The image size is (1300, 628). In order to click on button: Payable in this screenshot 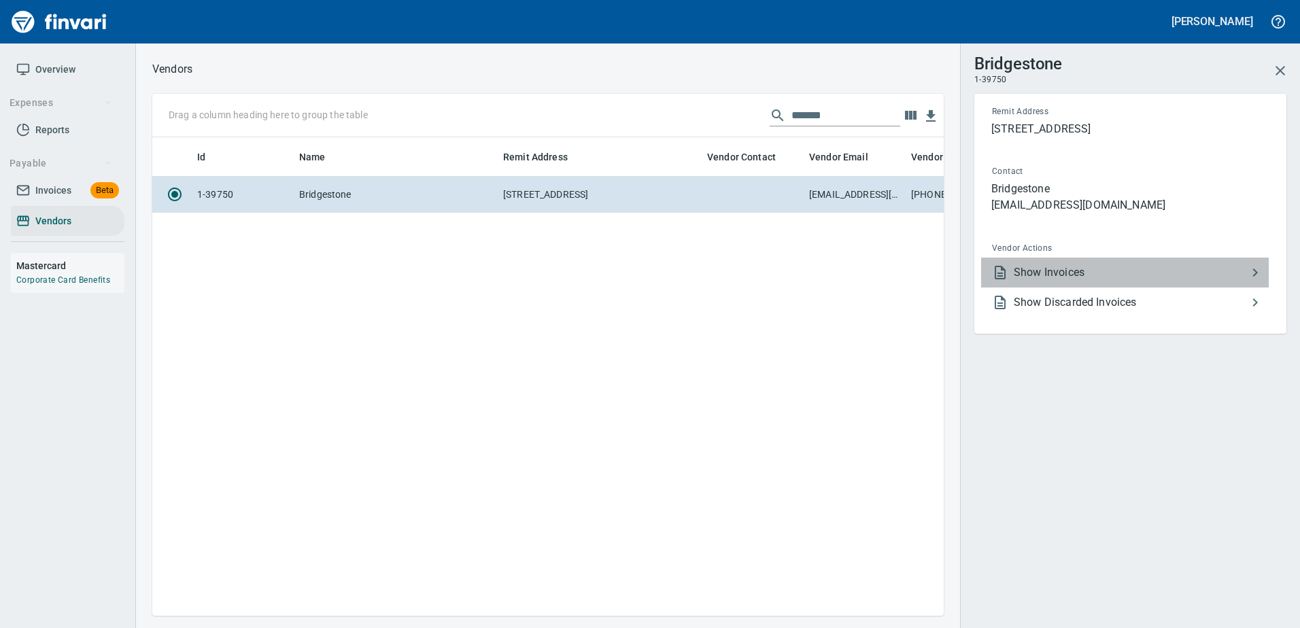, I will do `click(61, 163)`.